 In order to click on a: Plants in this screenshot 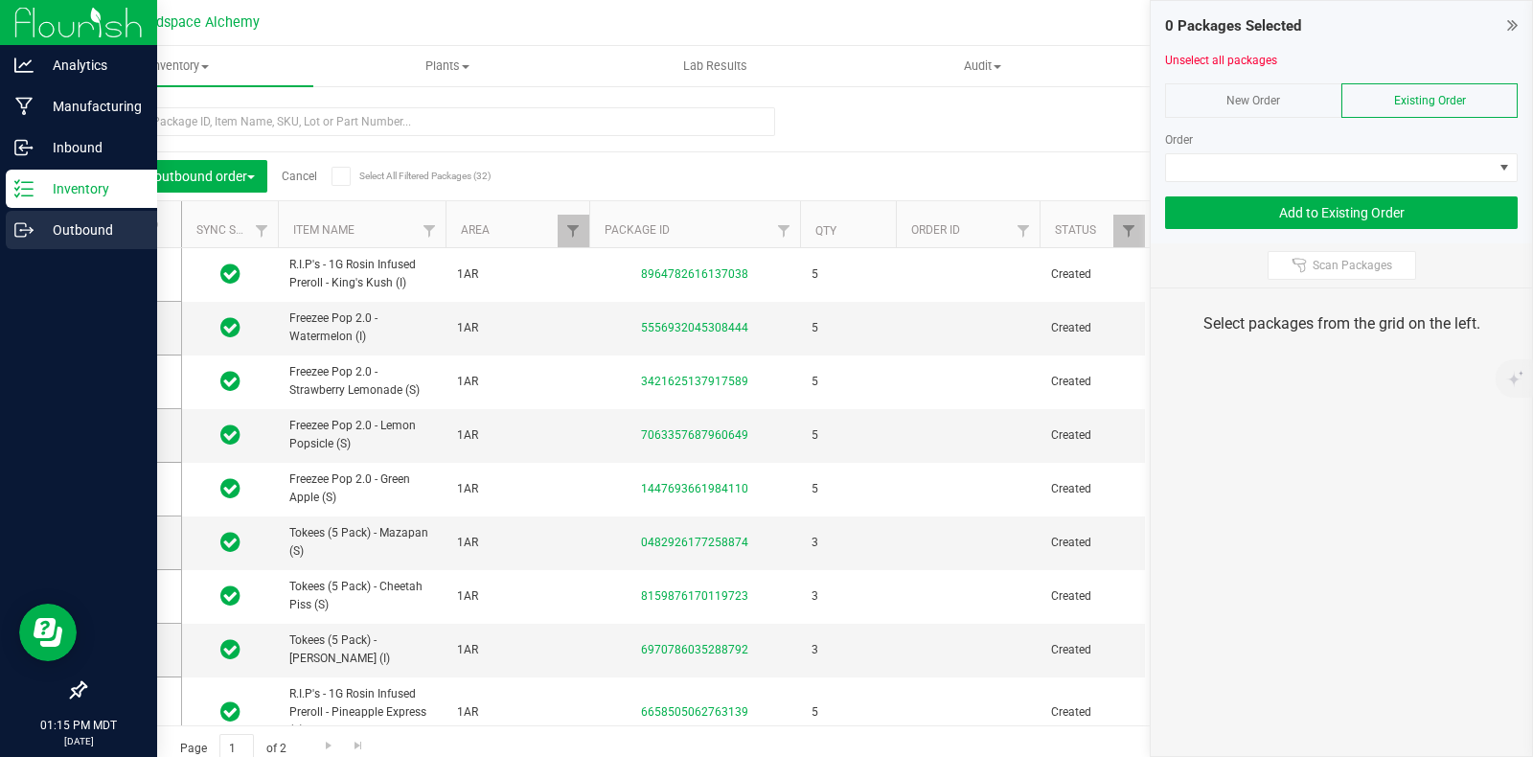, I will do `click(446, 66)`.